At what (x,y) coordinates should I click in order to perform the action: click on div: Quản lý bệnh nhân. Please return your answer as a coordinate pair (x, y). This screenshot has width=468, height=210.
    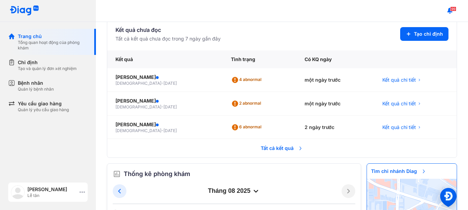
    Looking at the image, I should click on (36, 89).